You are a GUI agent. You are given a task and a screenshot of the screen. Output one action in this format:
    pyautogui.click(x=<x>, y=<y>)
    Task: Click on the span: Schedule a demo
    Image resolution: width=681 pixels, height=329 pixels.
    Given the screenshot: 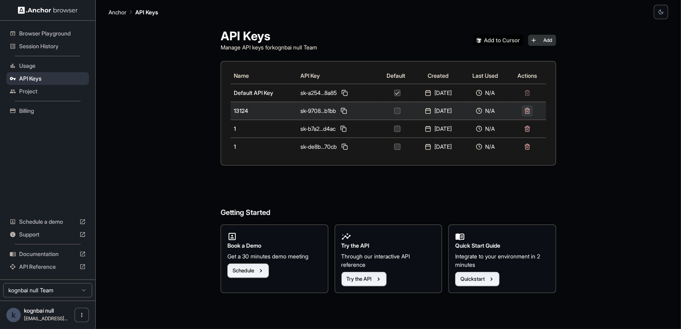 What is the action you would take?
    pyautogui.click(x=47, y=222)
    